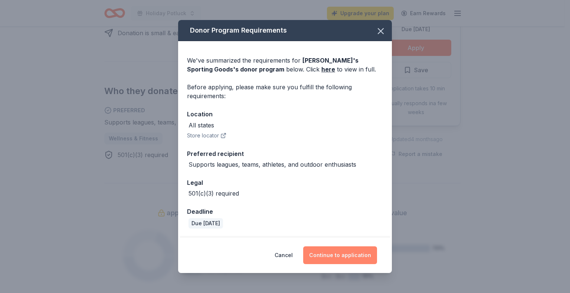 The width and height of the screenshot is (570, 293). I want to click on button: Continue to application, so click(340, 256).